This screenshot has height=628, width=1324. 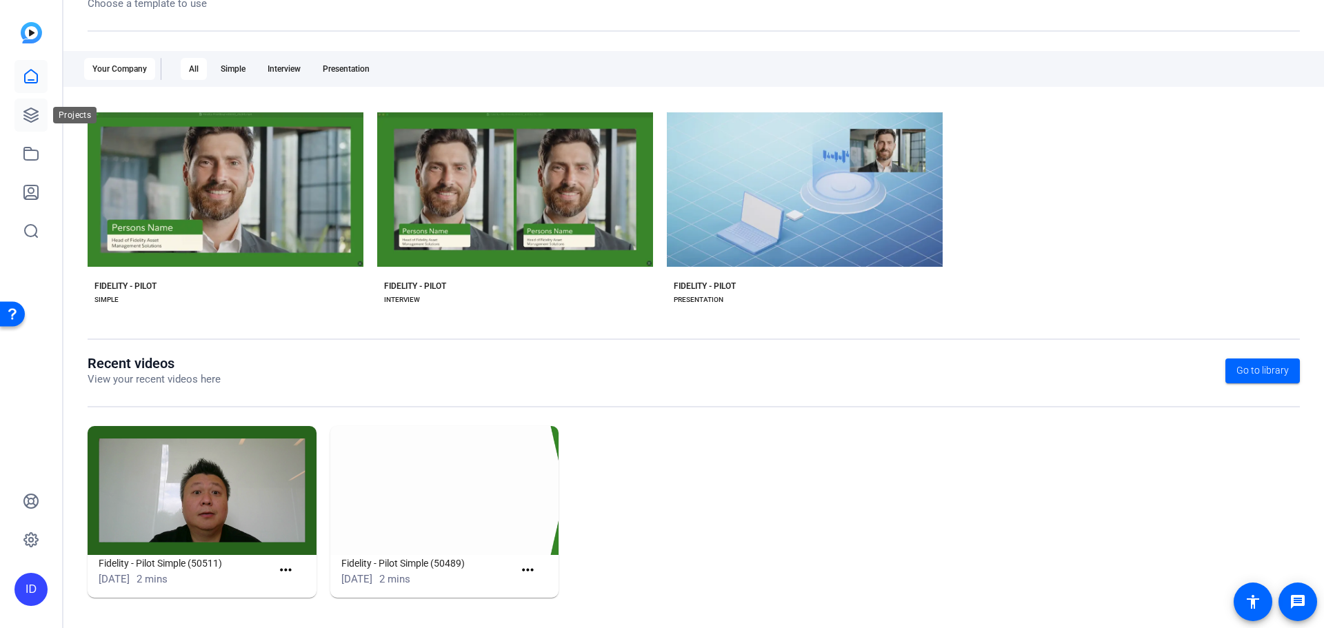 I want to click on div: INTERVIEW, so click(x=402, y=300).